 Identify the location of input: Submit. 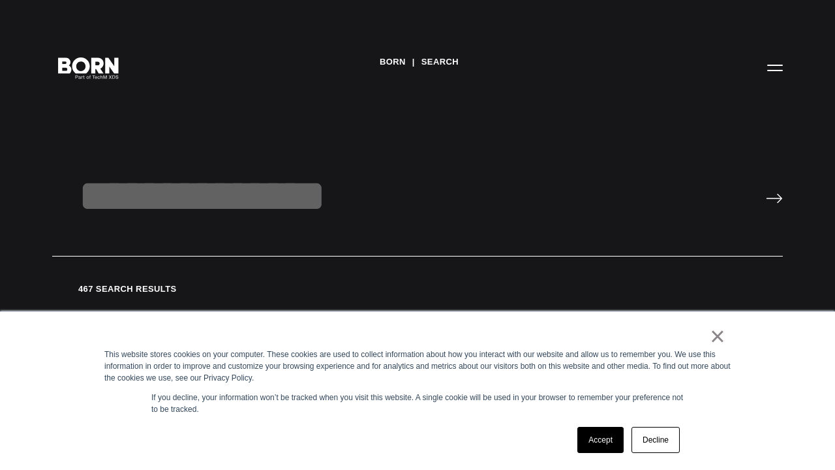
(774, 198).